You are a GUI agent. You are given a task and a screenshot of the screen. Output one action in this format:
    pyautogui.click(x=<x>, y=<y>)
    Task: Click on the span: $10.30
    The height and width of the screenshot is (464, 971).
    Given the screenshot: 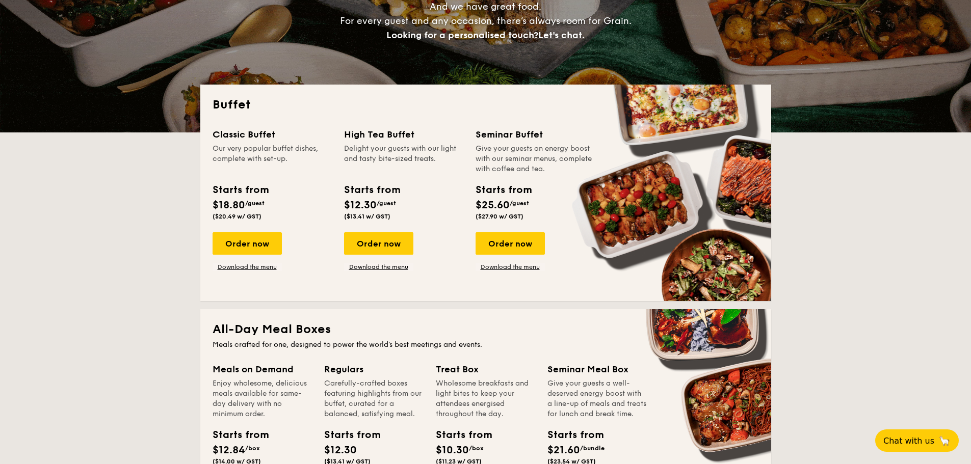 What is the action you would take?
    pyautogui.click(x=452, y=451)
    